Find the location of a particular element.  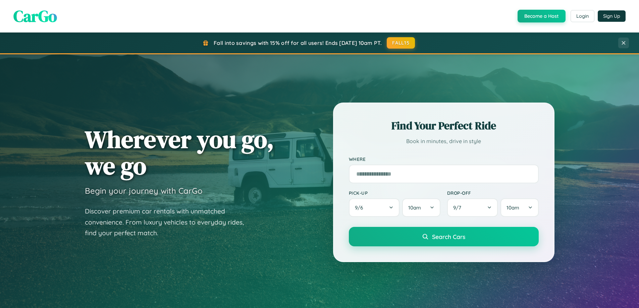

h2: Find Your Perfect Ride is located at coordinates (444, 126).